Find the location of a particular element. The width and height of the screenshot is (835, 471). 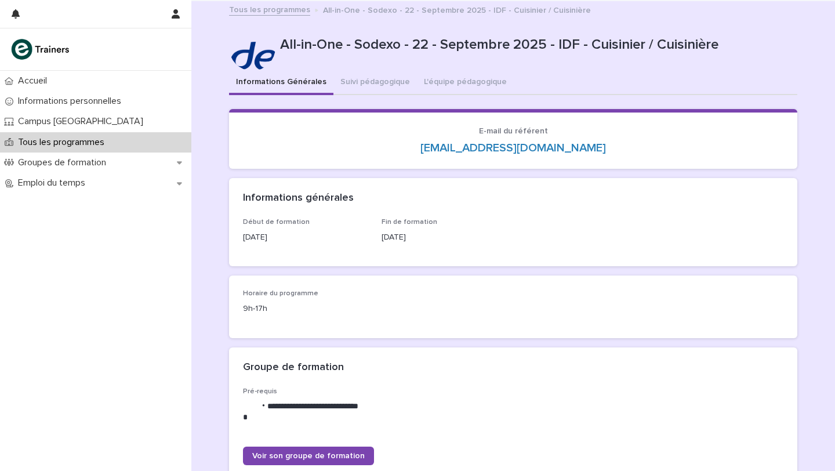

span: E-mail du référent is located at coordinates (513, 131).